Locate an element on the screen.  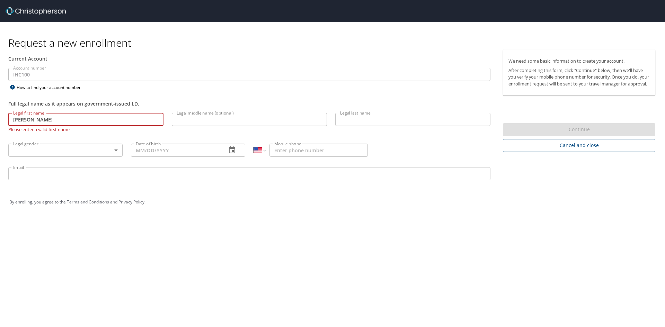
button: Cancel and close is located at coordinates (579, 146).